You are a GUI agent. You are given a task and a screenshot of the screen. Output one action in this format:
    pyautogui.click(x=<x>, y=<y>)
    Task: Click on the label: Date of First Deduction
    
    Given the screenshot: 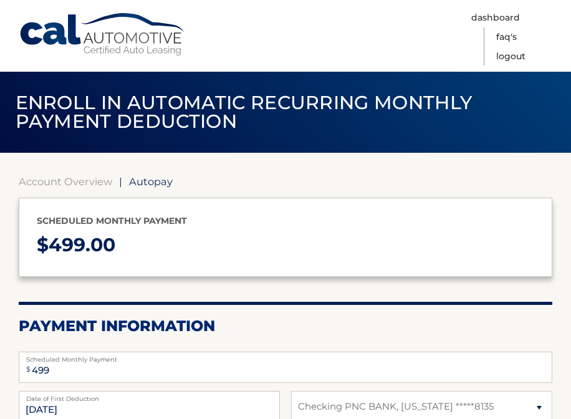 What is the action you would take?
    pyautogui.click(x=149, y=396)
    